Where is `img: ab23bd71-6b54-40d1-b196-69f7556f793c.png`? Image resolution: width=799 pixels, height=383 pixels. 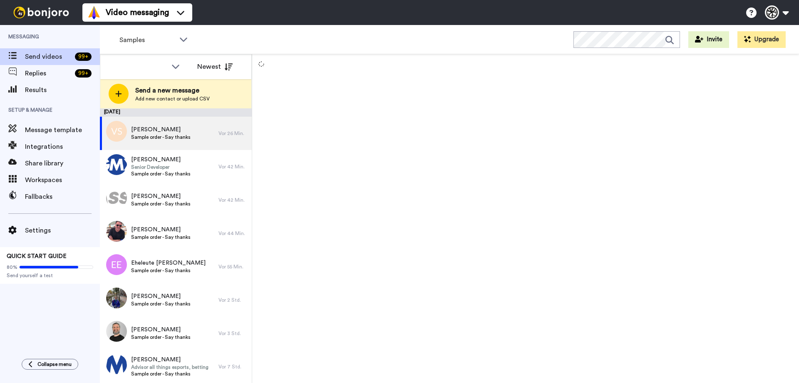 img: ab23bd71-6b54-40d1-b196-69f7556f793c.png is located at coordinates (117, 198).